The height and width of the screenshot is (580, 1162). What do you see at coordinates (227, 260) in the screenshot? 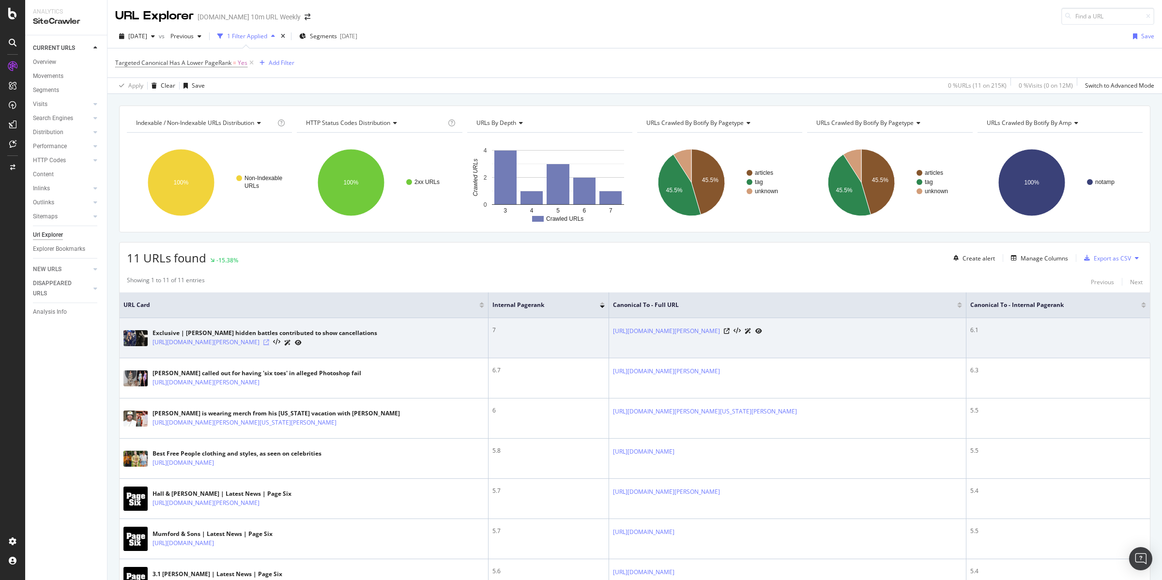
I see `div: -15.38%` at bounding box center [227, 260].